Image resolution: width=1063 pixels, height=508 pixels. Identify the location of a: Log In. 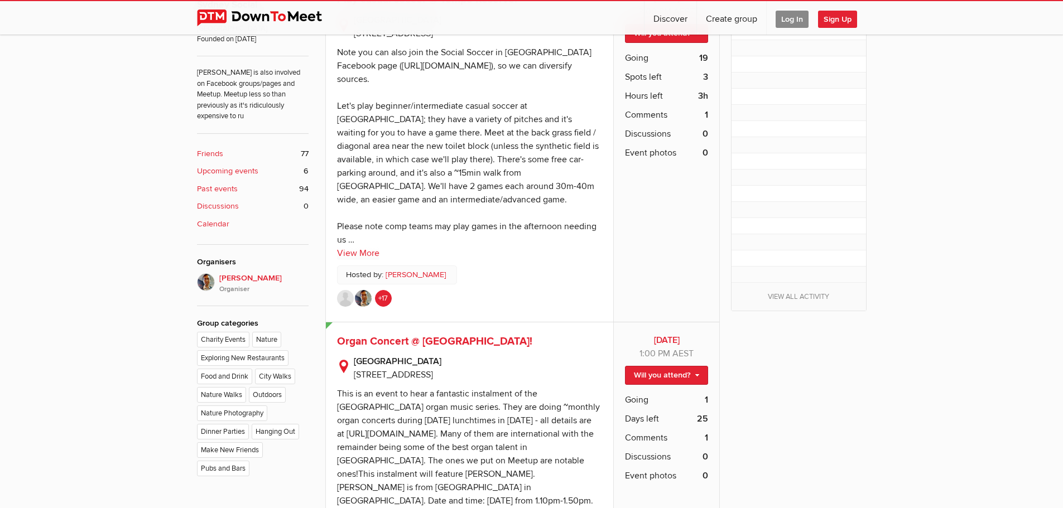
(792, 18).